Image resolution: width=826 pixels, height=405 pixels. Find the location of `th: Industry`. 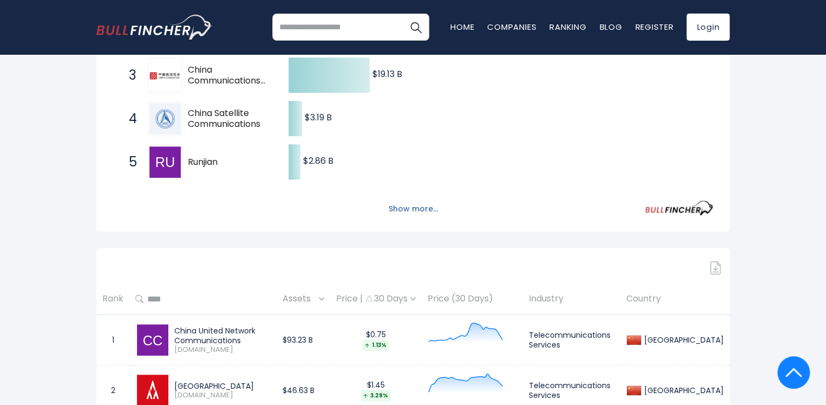

th: Industry is located at coordinates (572, 298).